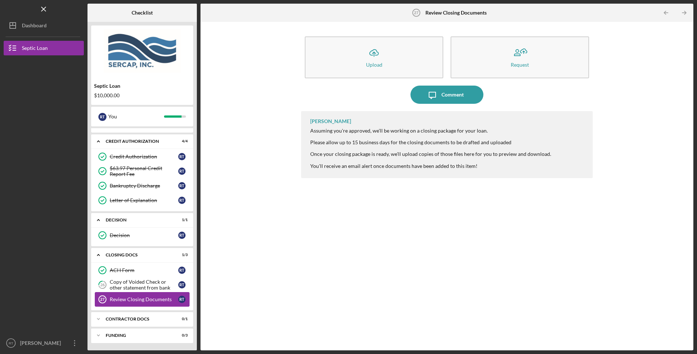 This screenshot has height=354, width=697. What do you see at coordinates (181, 336) in the screenshot?
I see `div: 0 / 3` at bounding box center [181, 336].